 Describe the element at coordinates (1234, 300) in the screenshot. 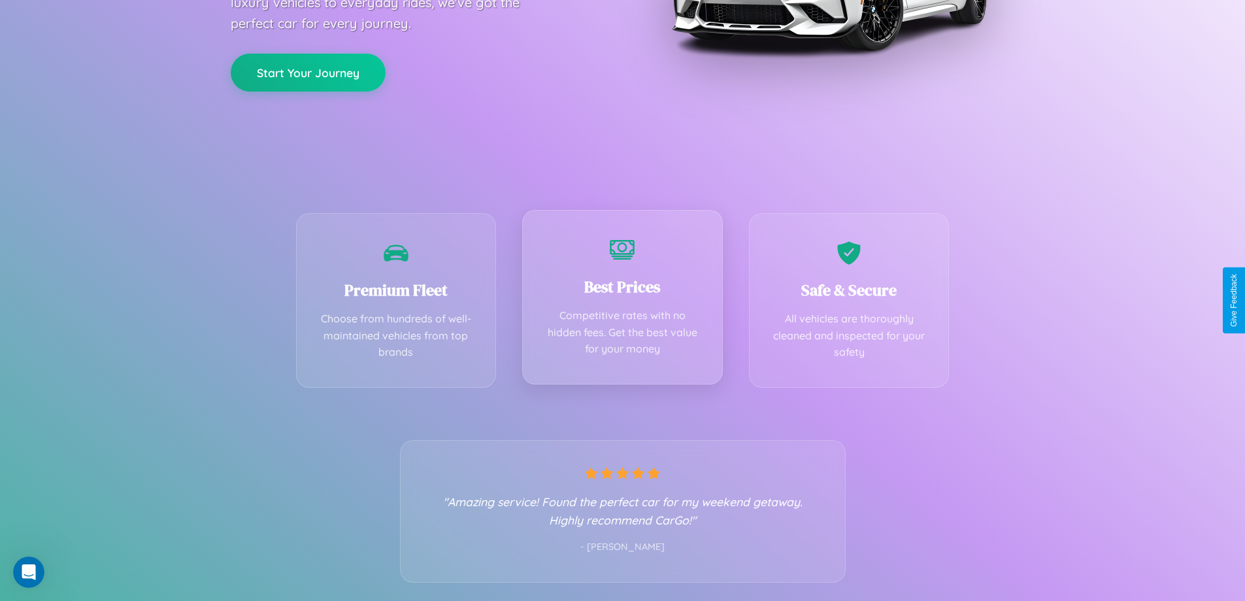

I see `div: Give Feedback` at that location.